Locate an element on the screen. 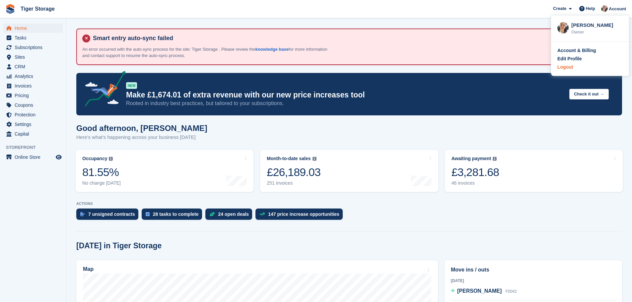  div: Account & Billing is located at coordinates (577, 50).